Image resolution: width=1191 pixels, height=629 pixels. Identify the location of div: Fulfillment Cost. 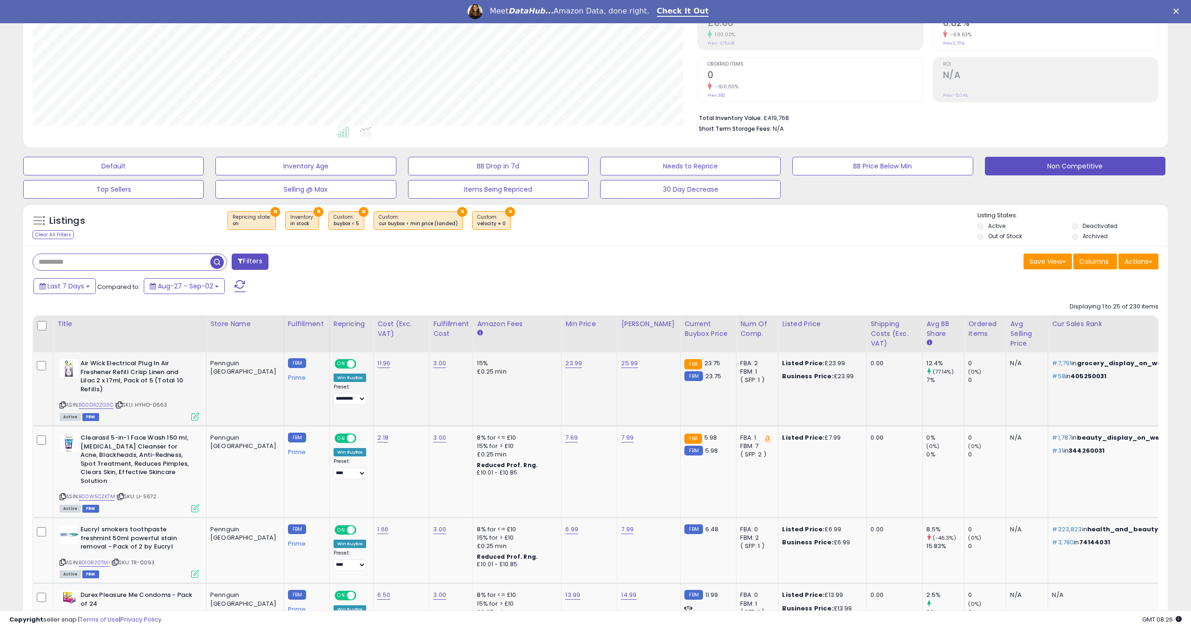
(451, 329).